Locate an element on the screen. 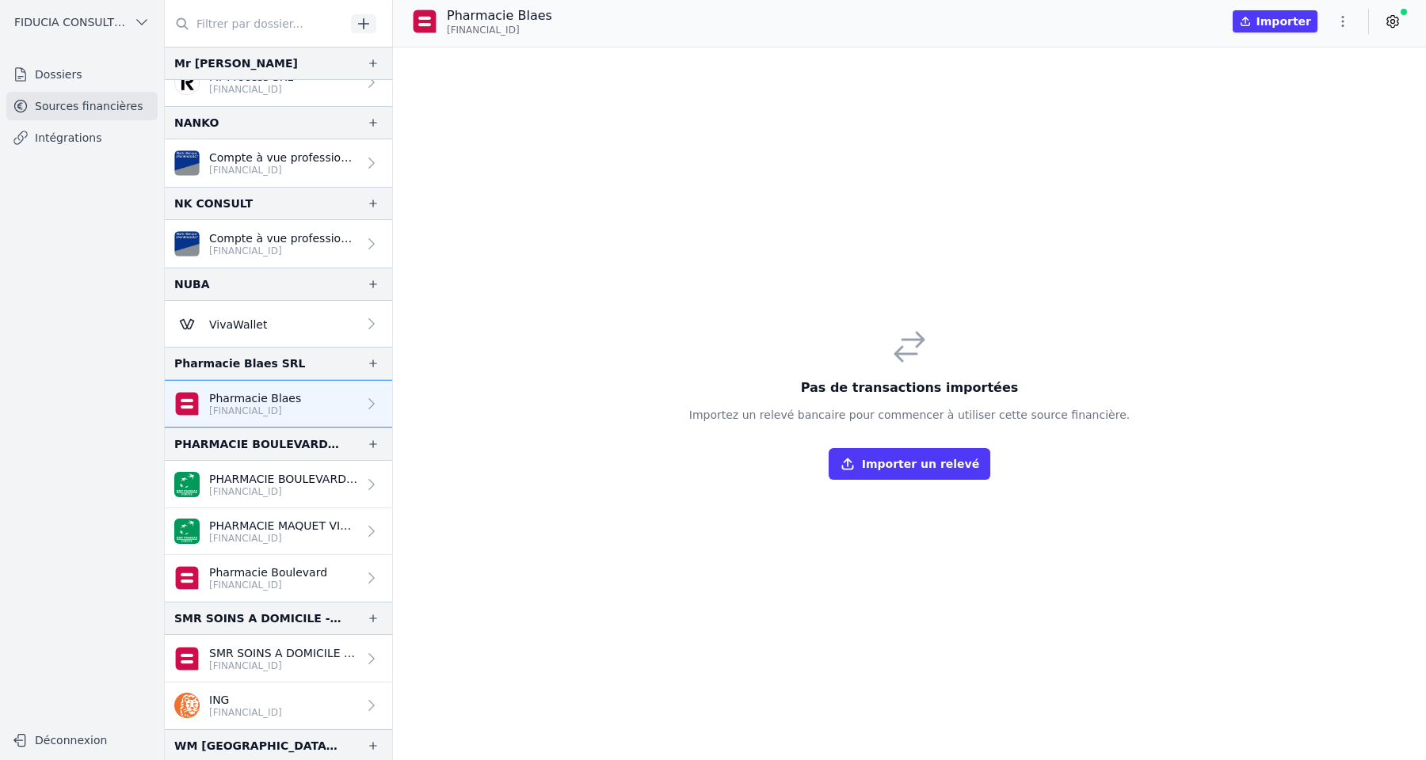 The width and height of the screenshot is (1426, 760). img: revolut.png is located at coordinates (187, 82).